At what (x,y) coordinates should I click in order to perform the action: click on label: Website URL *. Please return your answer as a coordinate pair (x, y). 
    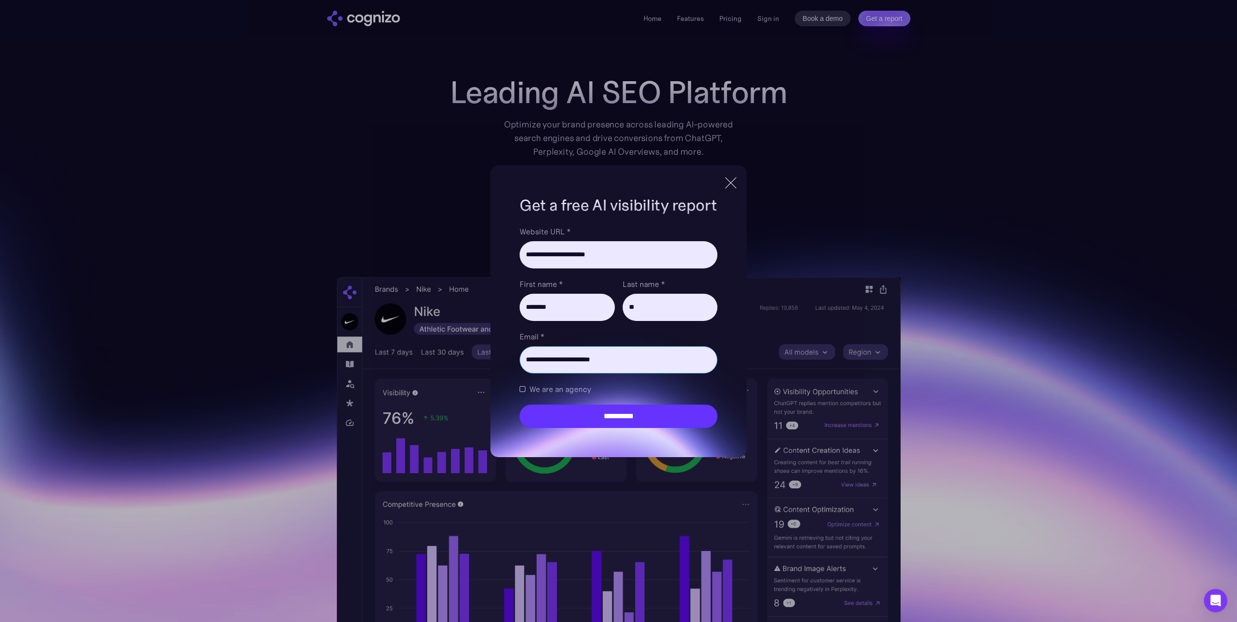
    Looking at the image, I should click on (618, 231).